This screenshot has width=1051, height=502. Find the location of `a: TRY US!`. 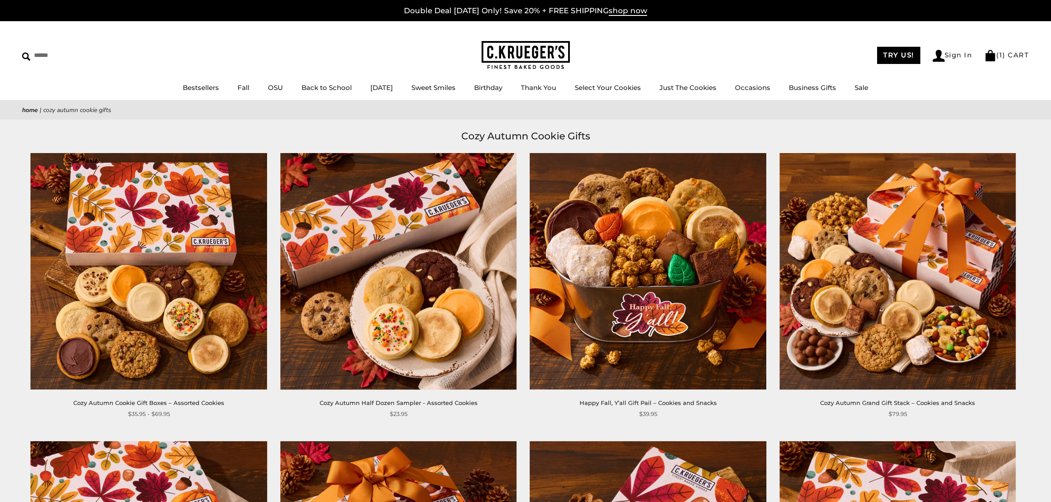

a: TRY US! is located at coordinates (899, 55).